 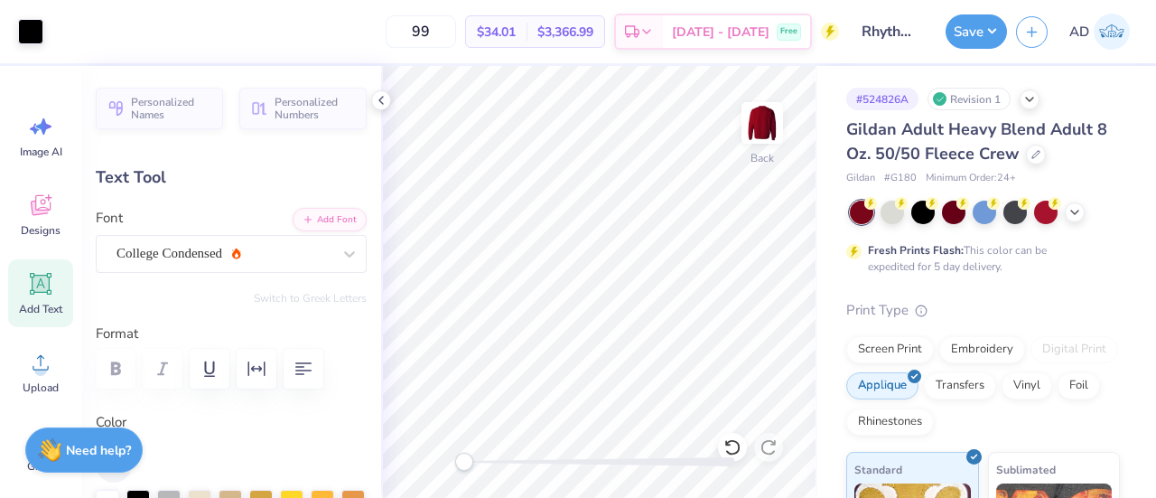 What do you see at coordinates (231, 177) in the screenshot?
I see `div: Text Tool` at bounding box center [231, 177].